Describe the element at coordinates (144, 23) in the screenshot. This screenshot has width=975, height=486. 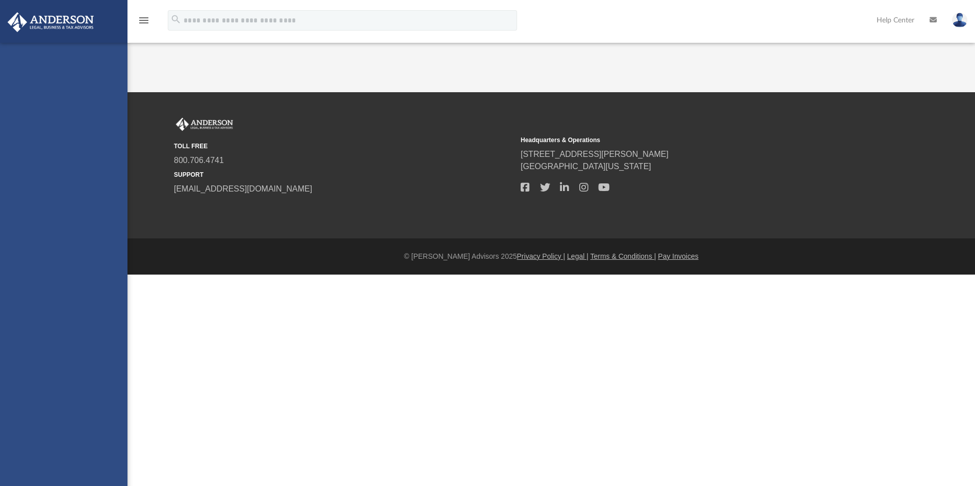
I see `a: menu` at that location.